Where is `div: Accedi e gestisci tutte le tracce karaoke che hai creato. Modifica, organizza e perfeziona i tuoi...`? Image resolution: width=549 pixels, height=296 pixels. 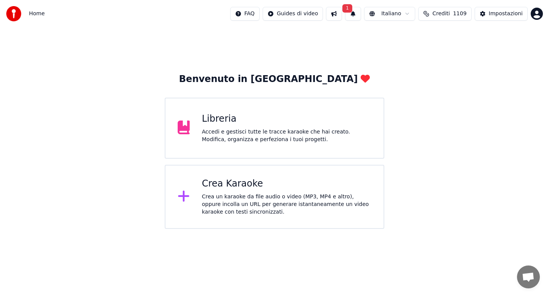 div: Accedi e gestisci tutte le tracce karaoke che hai creato. Modifica, organizza e perfeziona i tuoi... is located at coordinates (287, 136).